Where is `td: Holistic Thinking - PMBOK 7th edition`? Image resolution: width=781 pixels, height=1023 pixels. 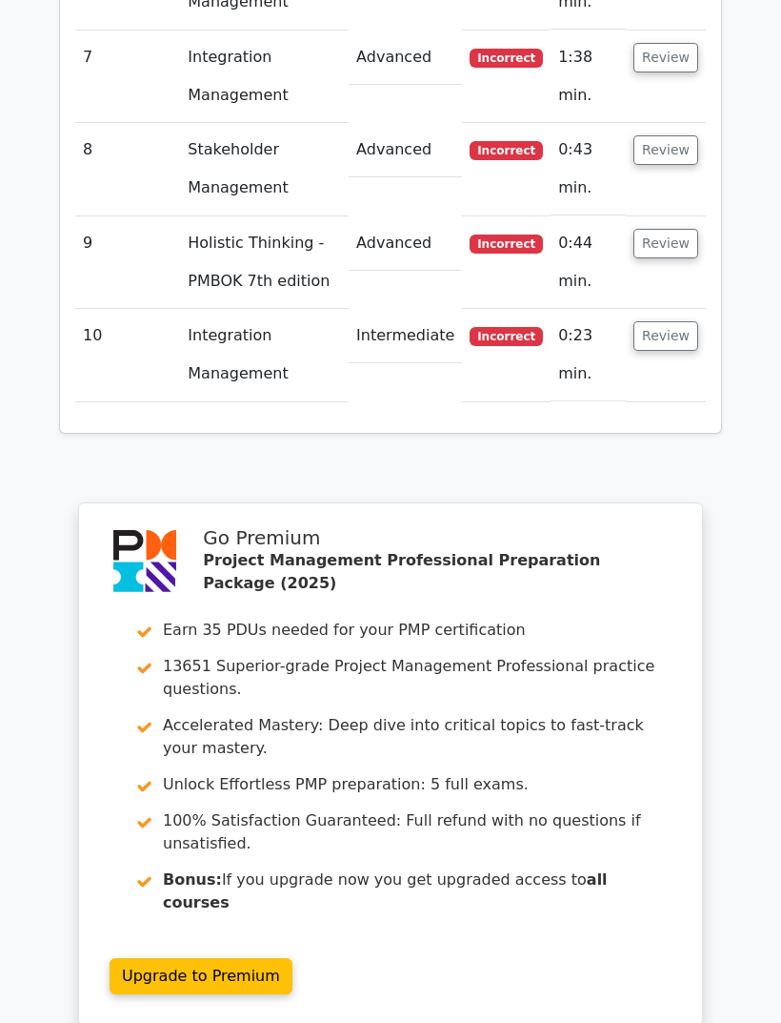 td: Holistic Thinking - PMBOK 7th edition is located at coordinates (264, 262).